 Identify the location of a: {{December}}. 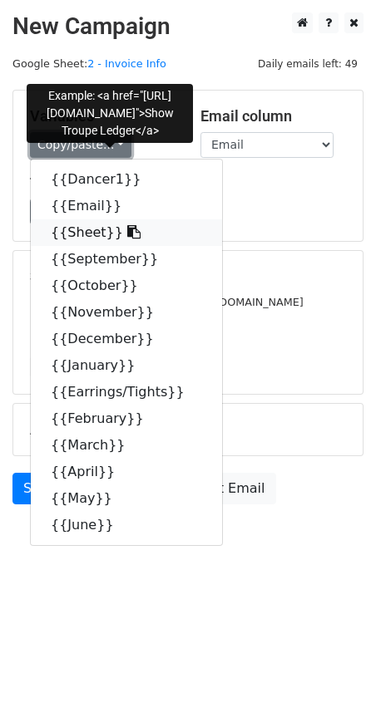
(126, 339).